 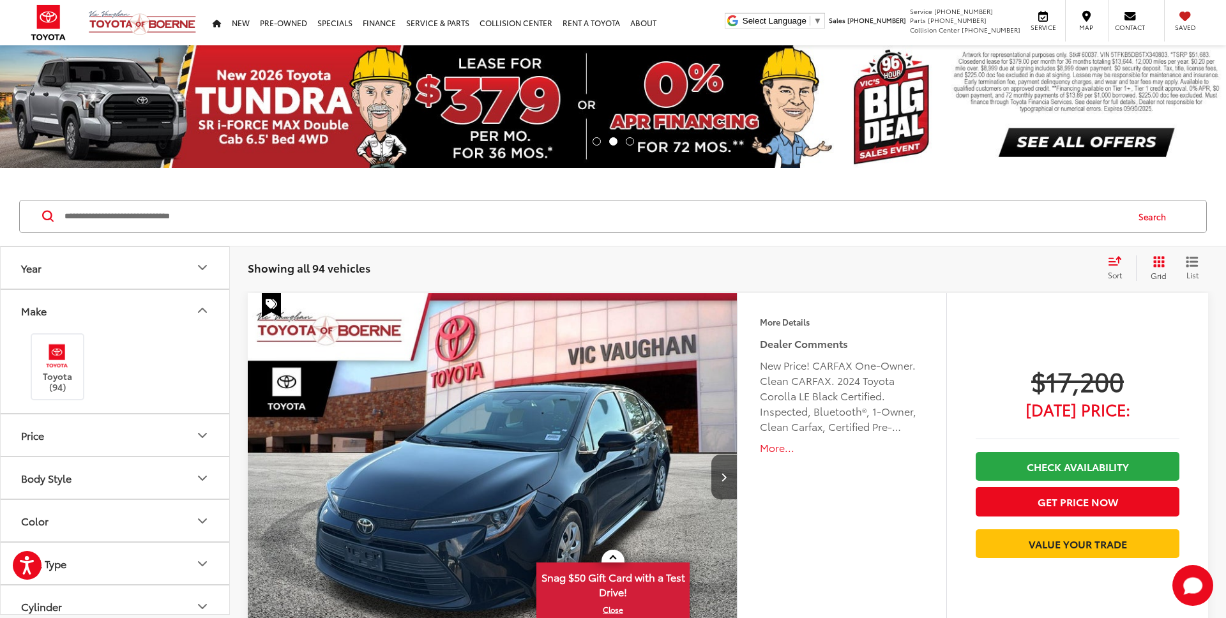 What do you see at coordinates (842, 344) in the screenshot?
I see `h5: Dealer Comments` at bounding box center [842, 344].